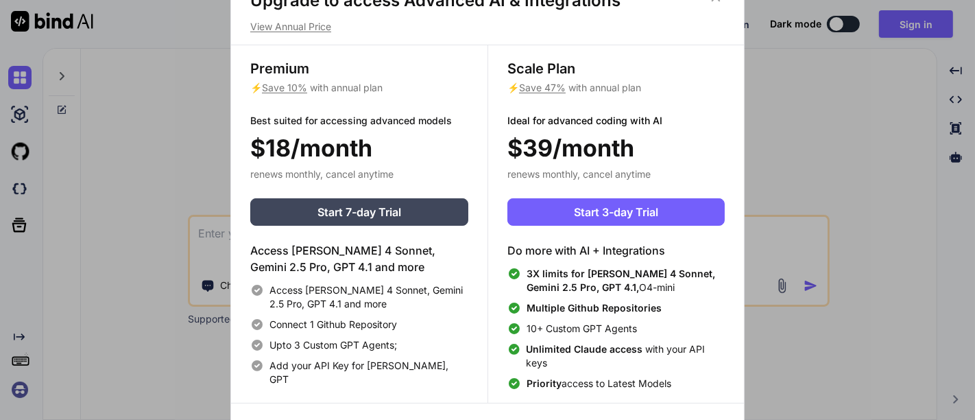  What do you see at coordinates (544, 383) in the screenshot?
I see `span: Priority` at bounding box center [544, 383].